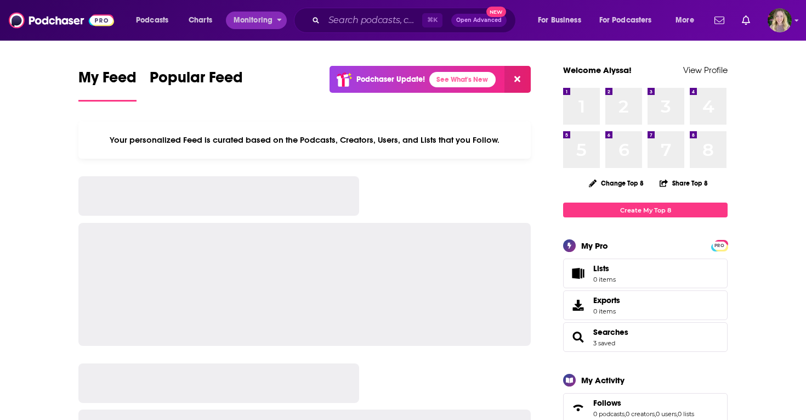  What do you see at coordinates (108, 84) in the screenshot?
I see `a: My Feed` at bounding box center [108, 84].